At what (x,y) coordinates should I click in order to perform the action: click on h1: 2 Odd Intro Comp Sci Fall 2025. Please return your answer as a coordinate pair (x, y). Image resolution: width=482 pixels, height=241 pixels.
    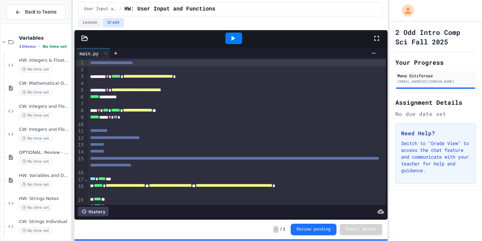
    Looking at the image, I should click on (436, 37).